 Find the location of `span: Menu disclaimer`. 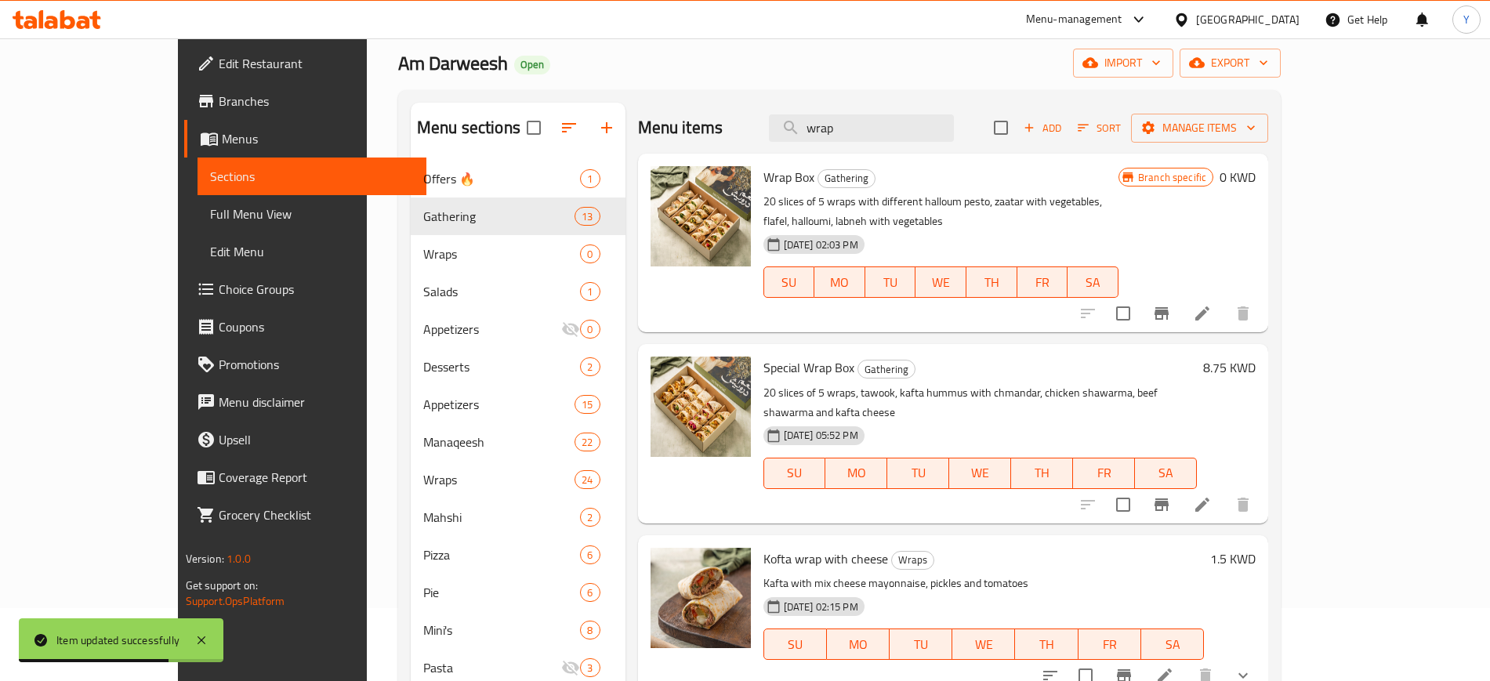

span: Menu disclaimer is located at coordinates (316, 402).